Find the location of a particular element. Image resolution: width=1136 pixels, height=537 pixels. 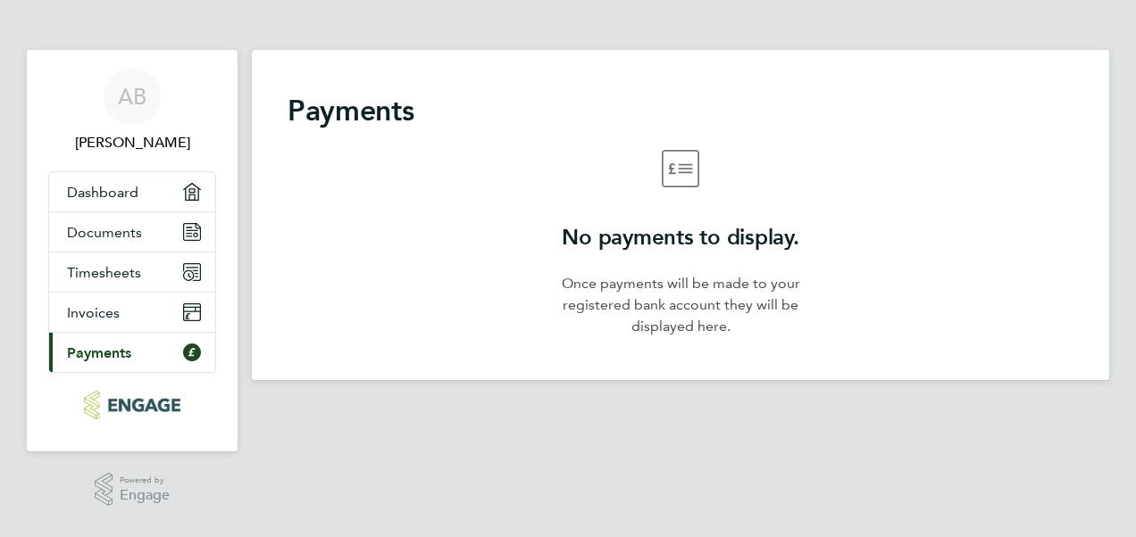

a: Documents is located at coordinates (132, 232).